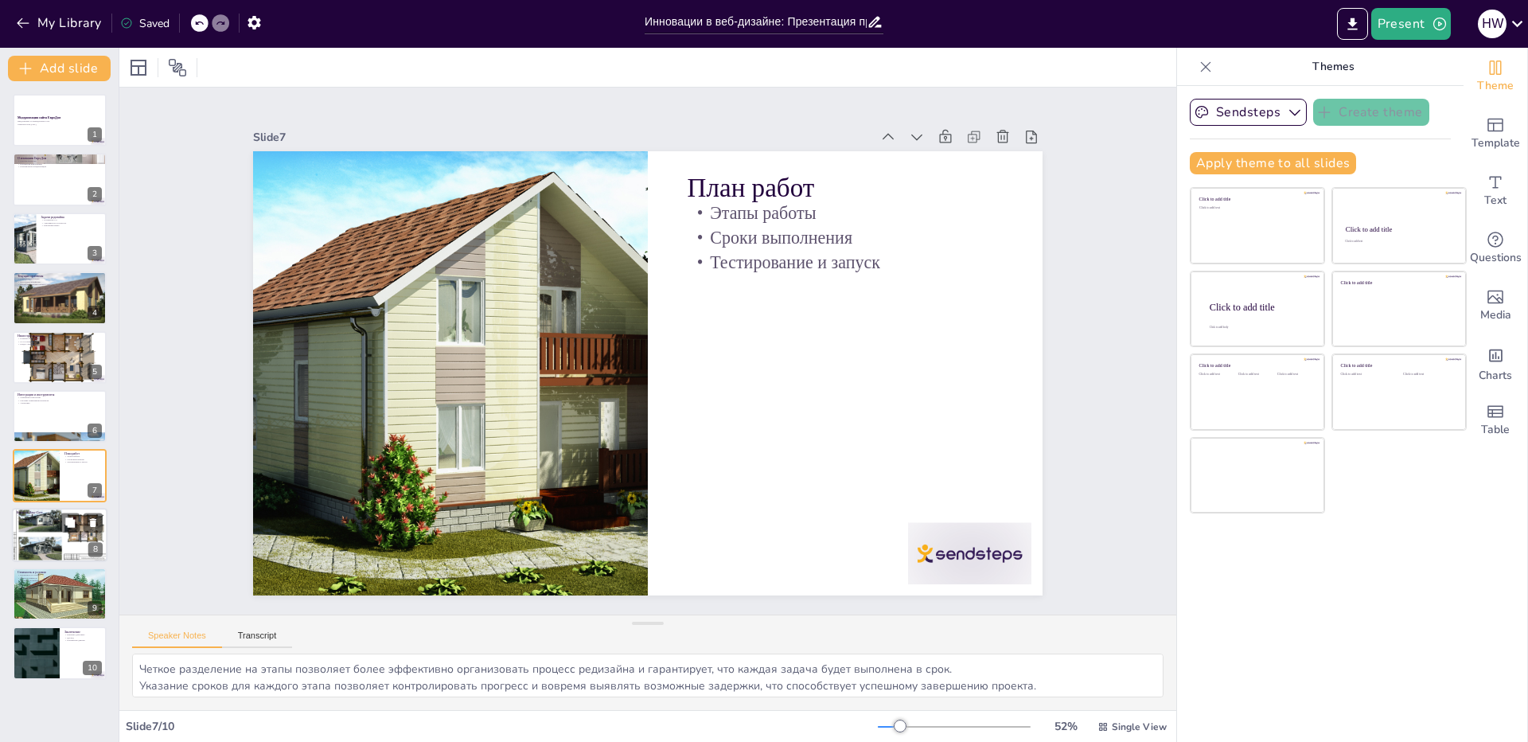  What do you see at coordinates (1333, 67) in the screenshot?
I see `p: Themes` at bounding box center [1333, 67].